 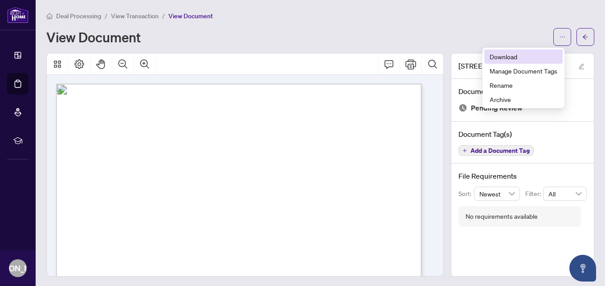 What do you see at coordinates (18, 15) in the screenshot?
I see `img: logo` at bounding box center [18, 15].